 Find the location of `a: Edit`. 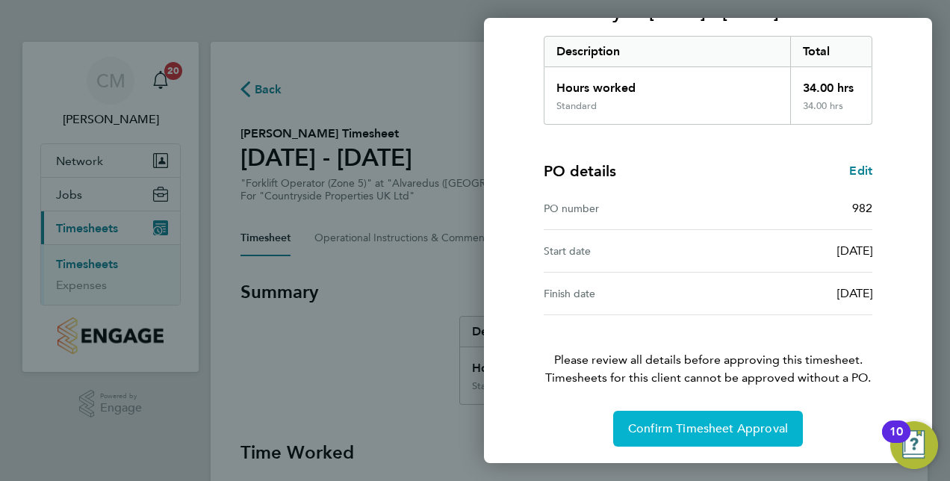

a: Edit is located at coordinates (860, 171).